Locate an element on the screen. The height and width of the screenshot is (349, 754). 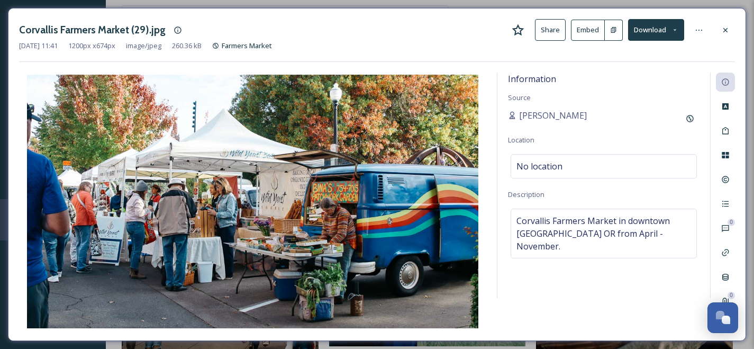
span: Farmers Market is located at coordinates (247, 45).